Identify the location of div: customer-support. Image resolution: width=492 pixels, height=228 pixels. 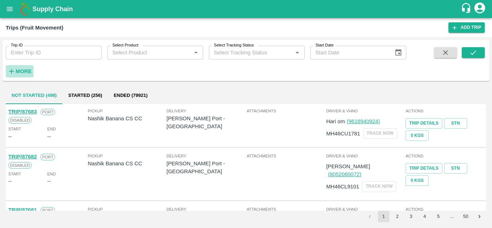
(467, 9).